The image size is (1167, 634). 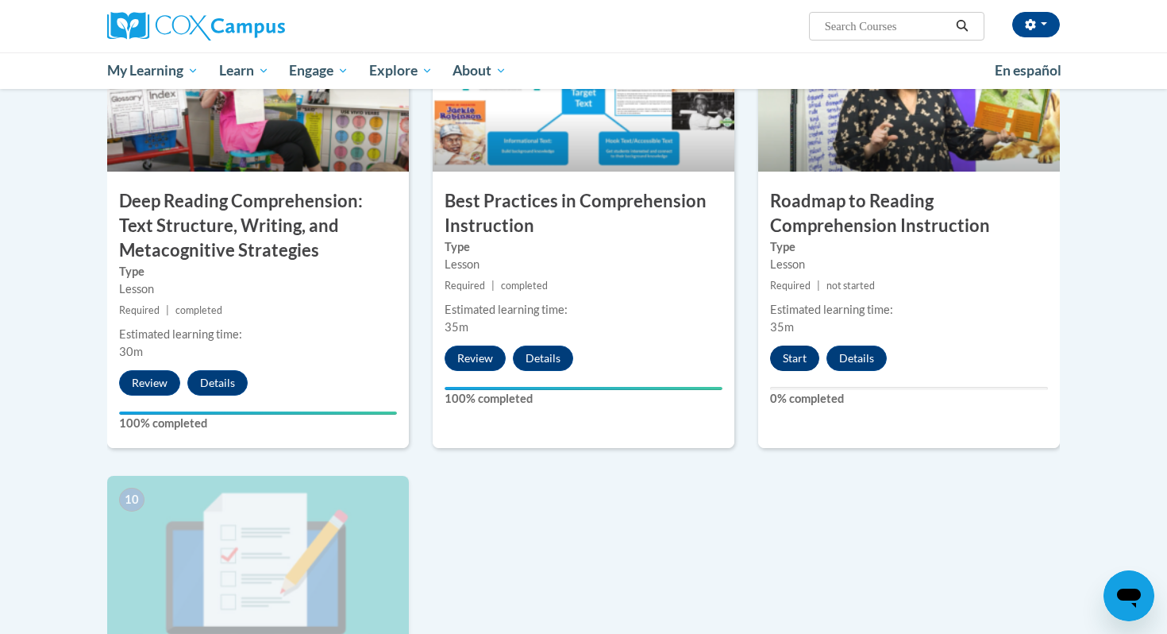 What do you see at coordinates (909, 214) in the screenshot?
I see `h3: Roadmap to Reading Comprehension Instruction` at bounding box center [909, 214].